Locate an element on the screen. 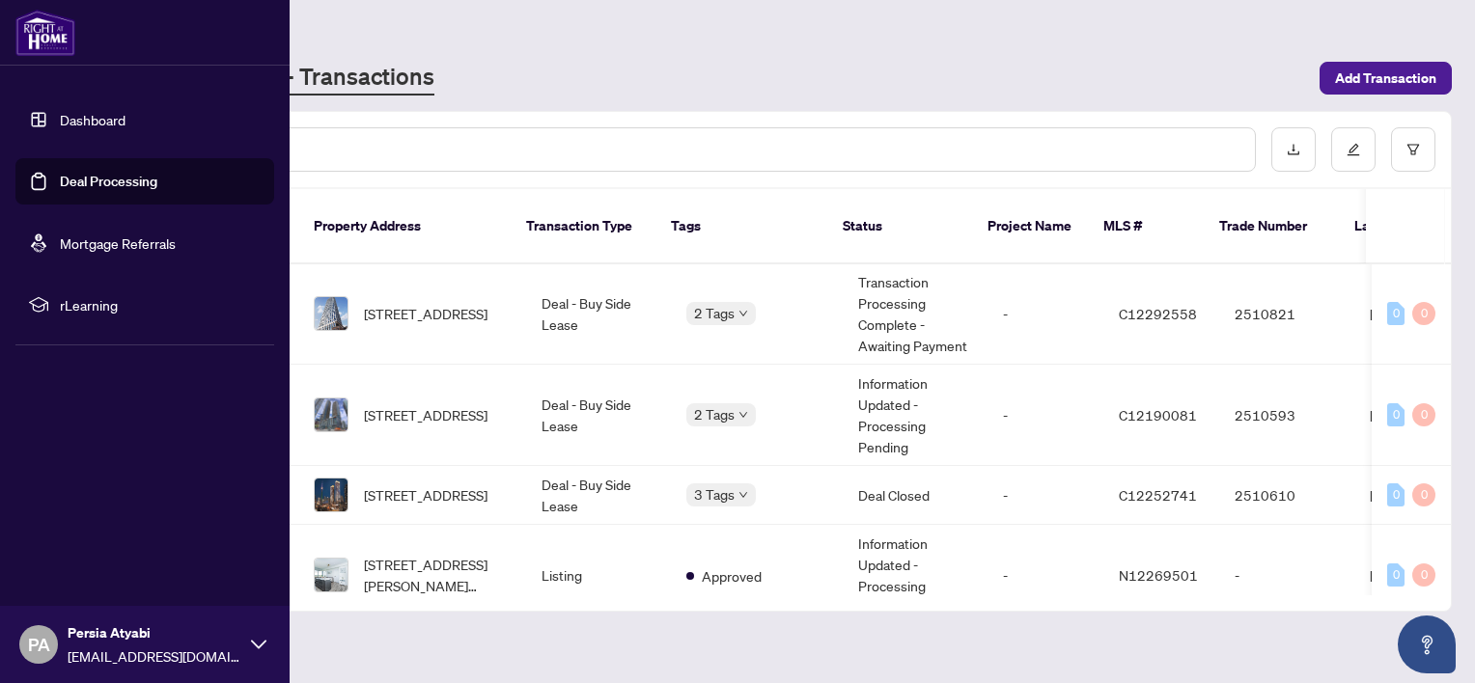 The width and height of the screenshot is (1475, 683). span: filter is located at coordinates (1413, 150).